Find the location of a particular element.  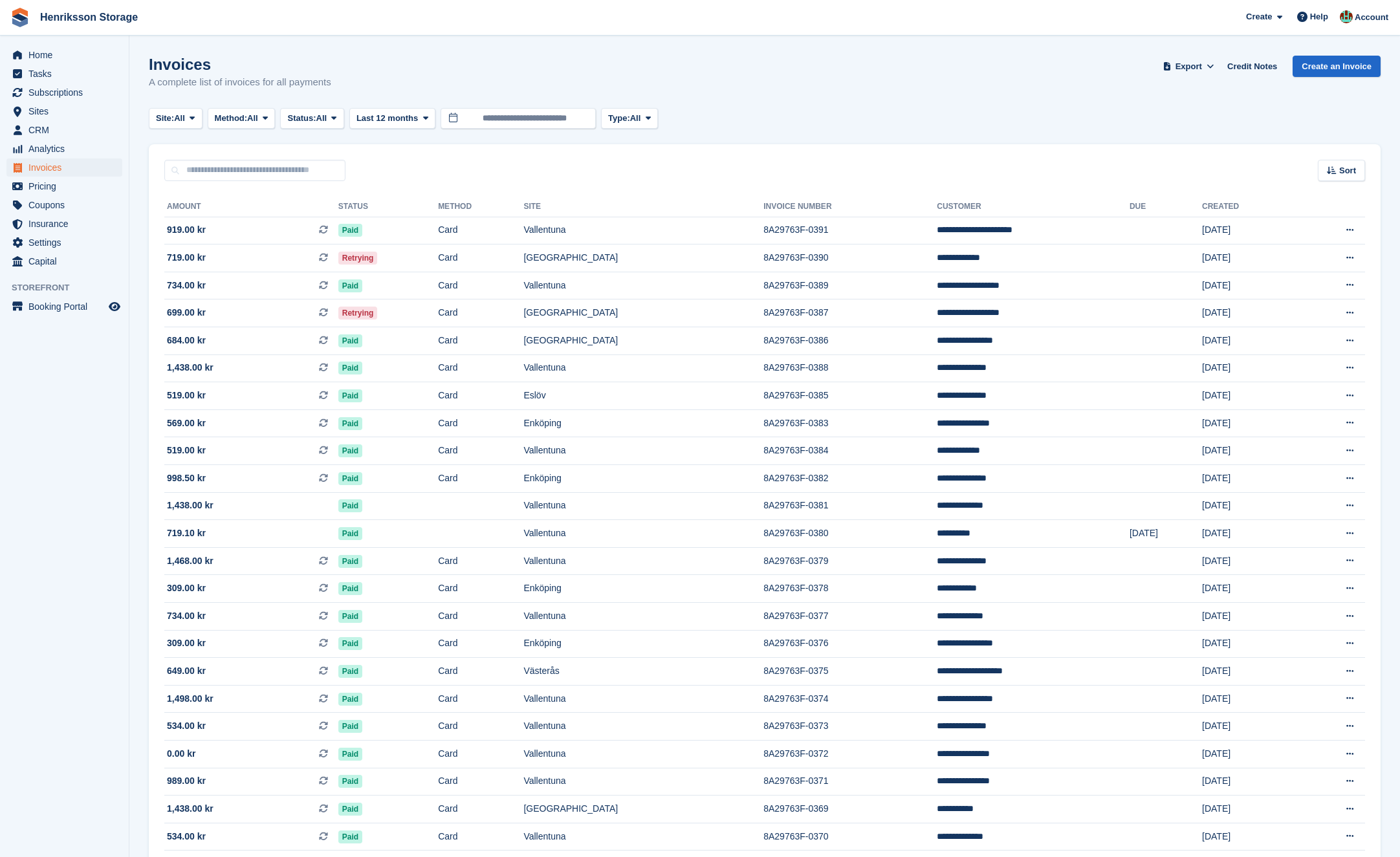

span: Tasks is located at coordinates (67, 74).